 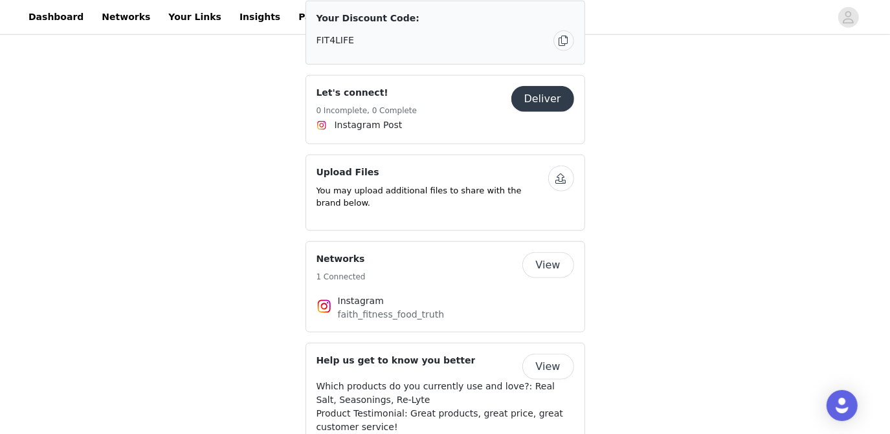 What do you see at coordinates (432, 172) in the screenshot?
I see `h4: Upload Files` at bounding box center [432, 172].